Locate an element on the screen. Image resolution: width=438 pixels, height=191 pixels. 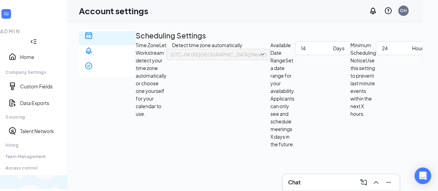
div: Sourcing is located at coordinates (33, 117).